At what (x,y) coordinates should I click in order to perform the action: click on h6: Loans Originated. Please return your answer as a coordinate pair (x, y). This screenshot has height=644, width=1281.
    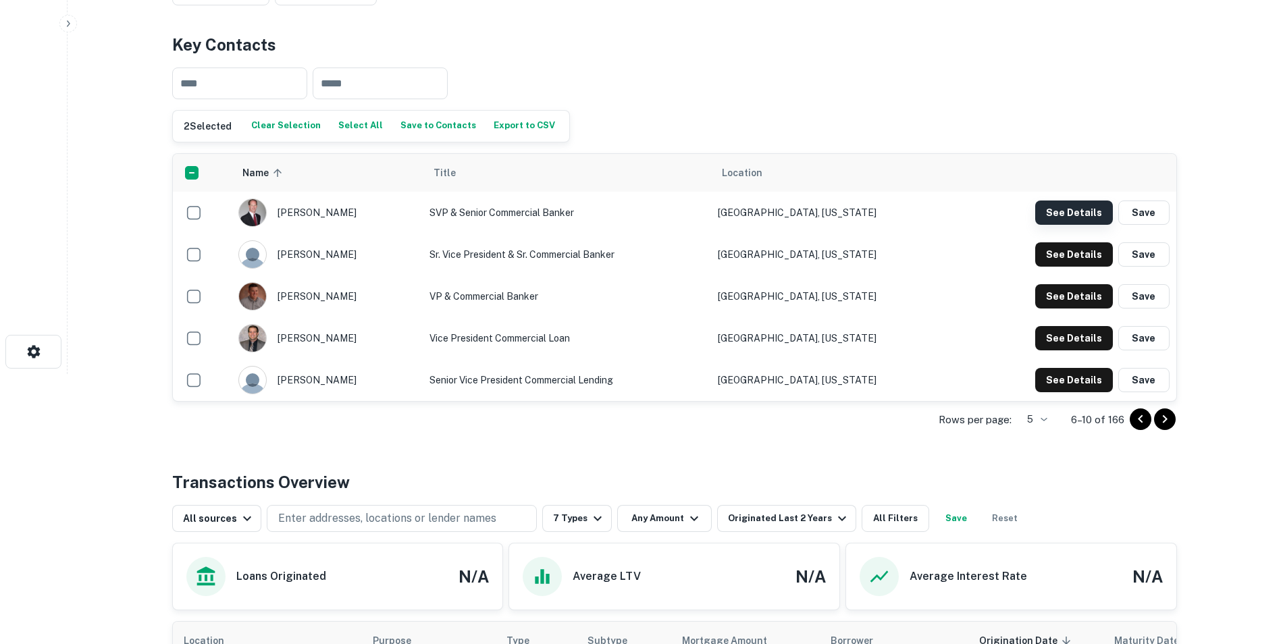
    Looking at the image, I should click on (281, 577).